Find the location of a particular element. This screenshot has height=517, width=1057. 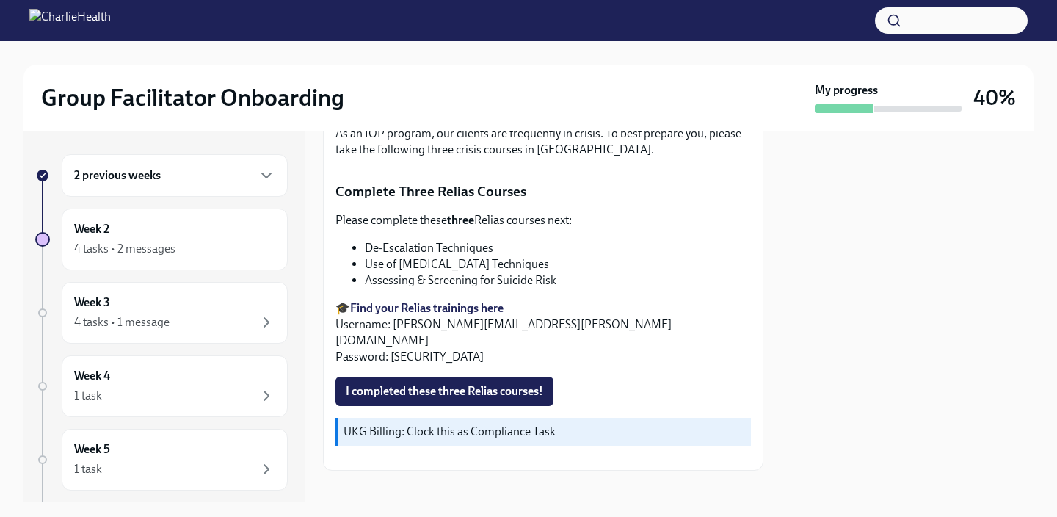

div: 4 tasks • 2 messages is located at coordinates (125, 249).